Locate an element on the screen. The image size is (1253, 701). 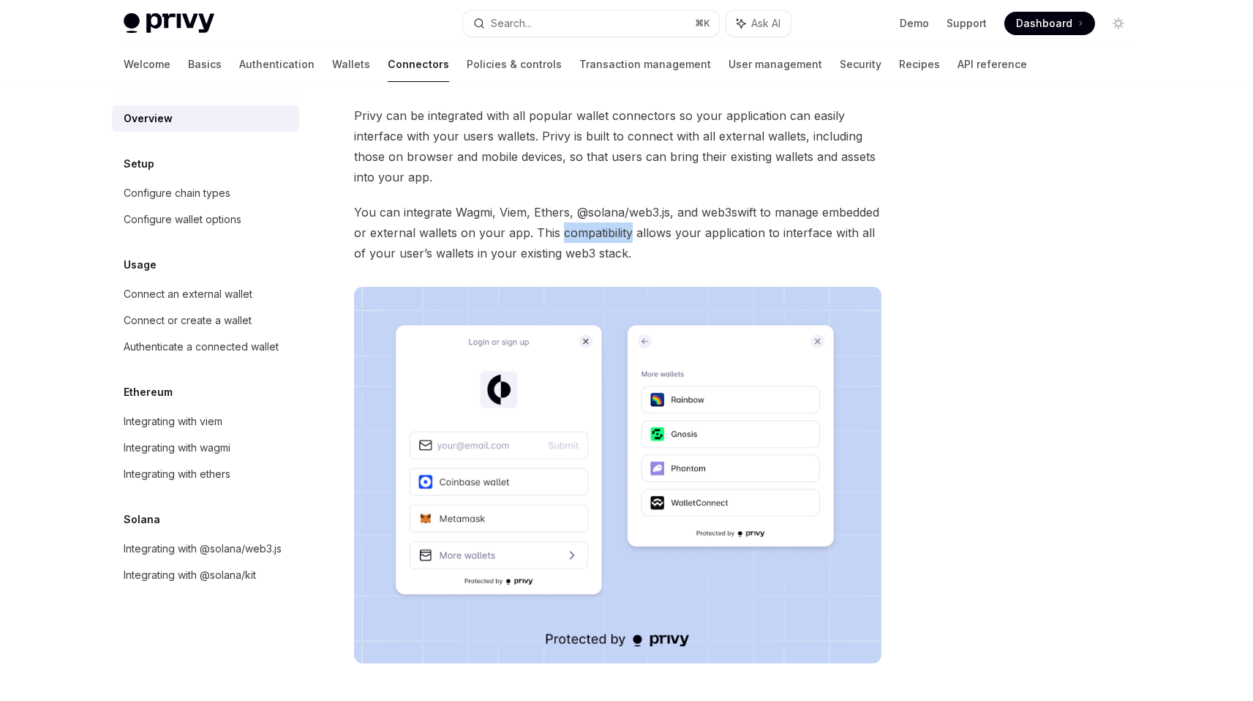
img: light logo is located at coordinates (169, 23).